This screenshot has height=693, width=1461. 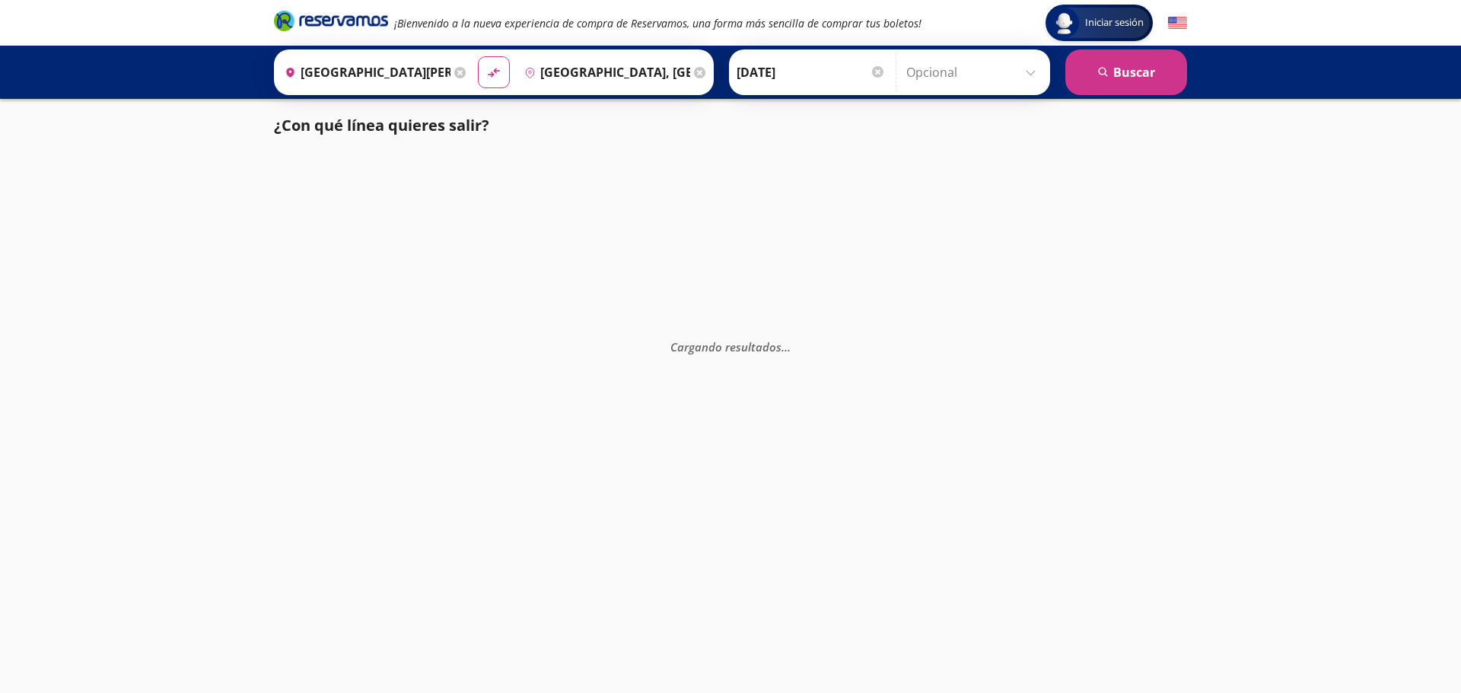 What do you see at coordinates (731, 346) in the screenshot?
I see `em: Cargando resultados` at bounding box center [731, 346].